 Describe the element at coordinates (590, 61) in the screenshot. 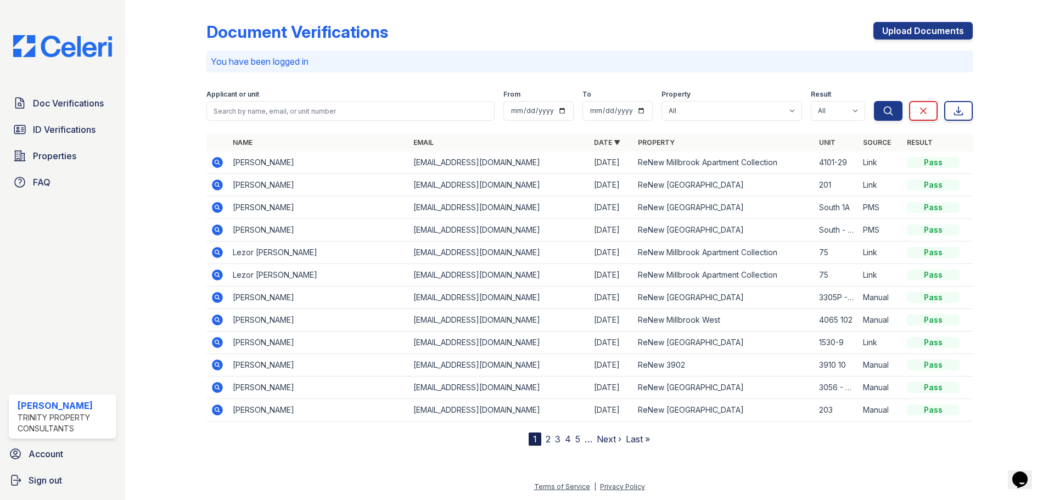

I see `p: You have been logged in` at that location.